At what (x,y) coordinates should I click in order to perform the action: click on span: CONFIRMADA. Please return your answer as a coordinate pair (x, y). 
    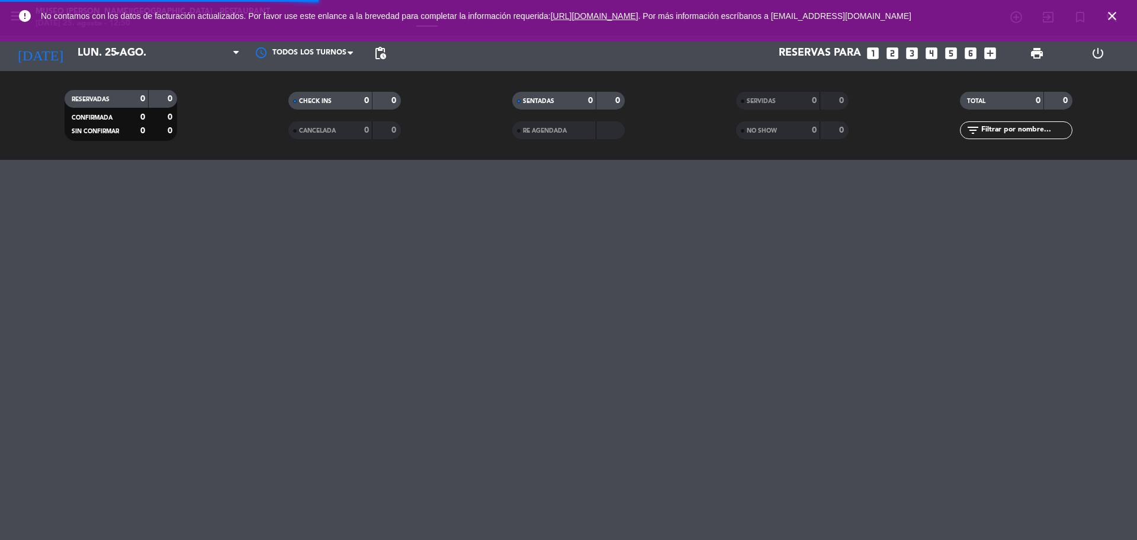
    Looking at the image, I should click on (92, 118).